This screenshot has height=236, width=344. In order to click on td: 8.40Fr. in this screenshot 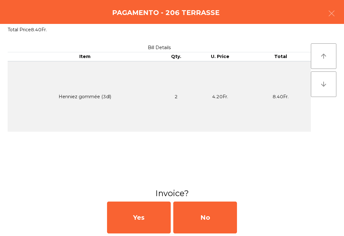, I will do `click(281, 96)`.